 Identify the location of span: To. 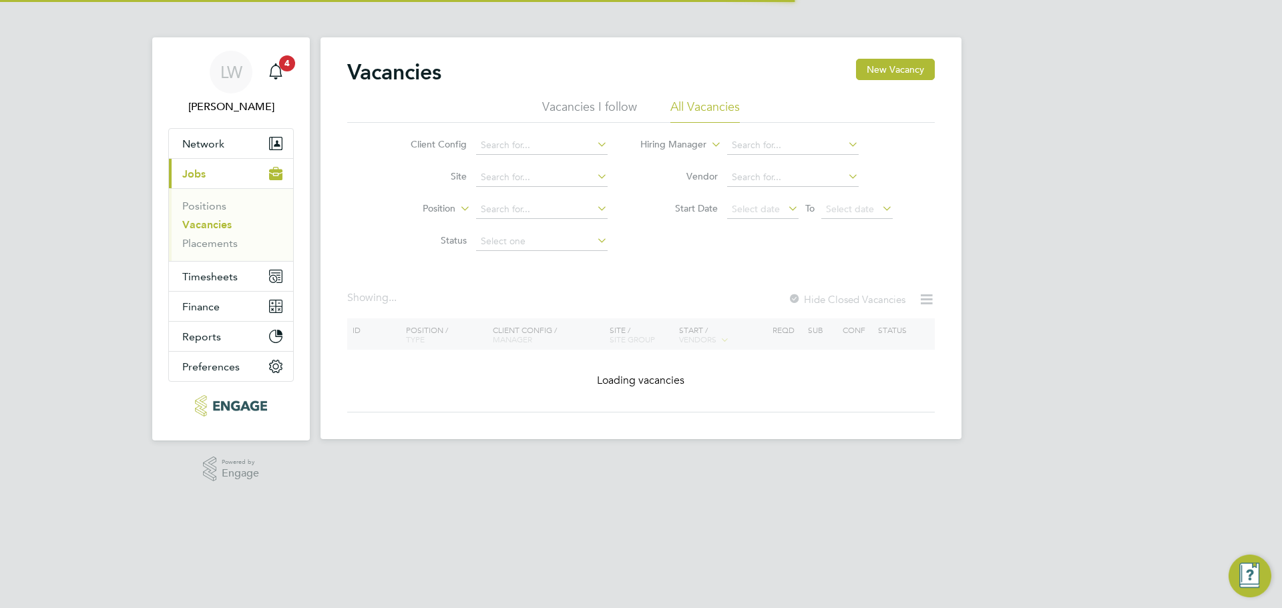
(810, 208).